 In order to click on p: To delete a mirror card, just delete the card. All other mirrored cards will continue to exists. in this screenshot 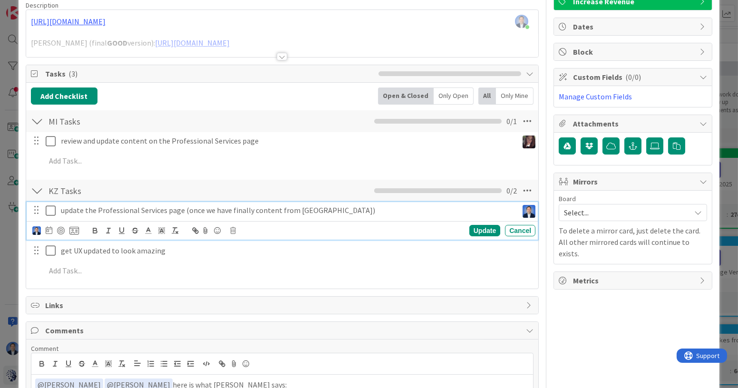, I will do `click(633, 242)`.